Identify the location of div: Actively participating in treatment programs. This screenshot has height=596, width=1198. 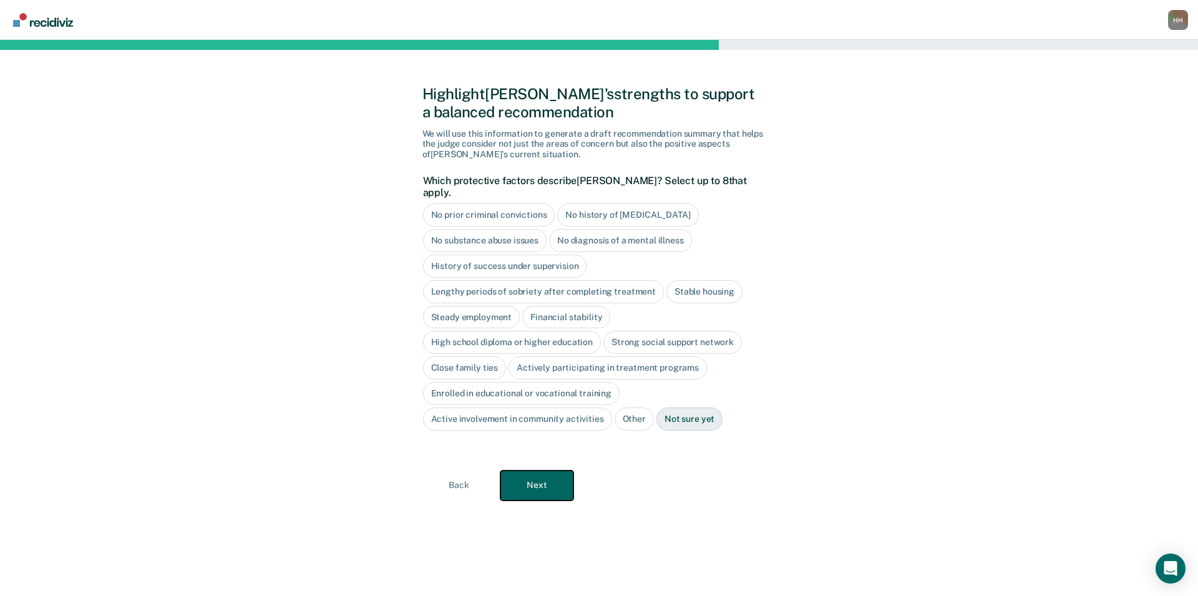
(608, 367).